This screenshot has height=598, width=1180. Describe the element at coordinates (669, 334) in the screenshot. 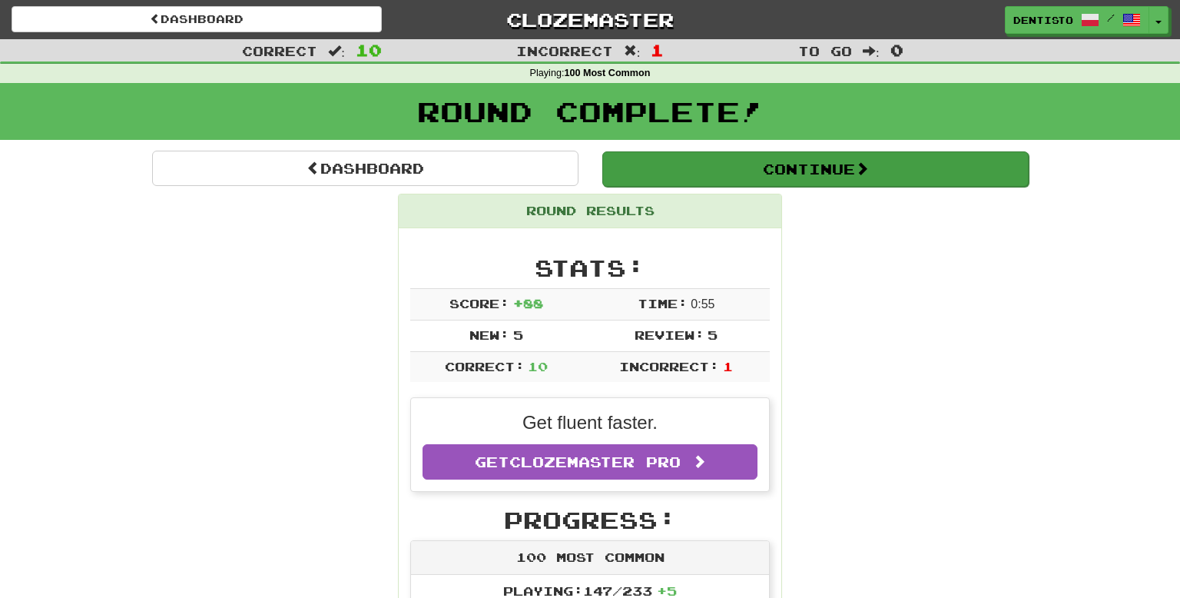

I see `span: Review:` at that location.